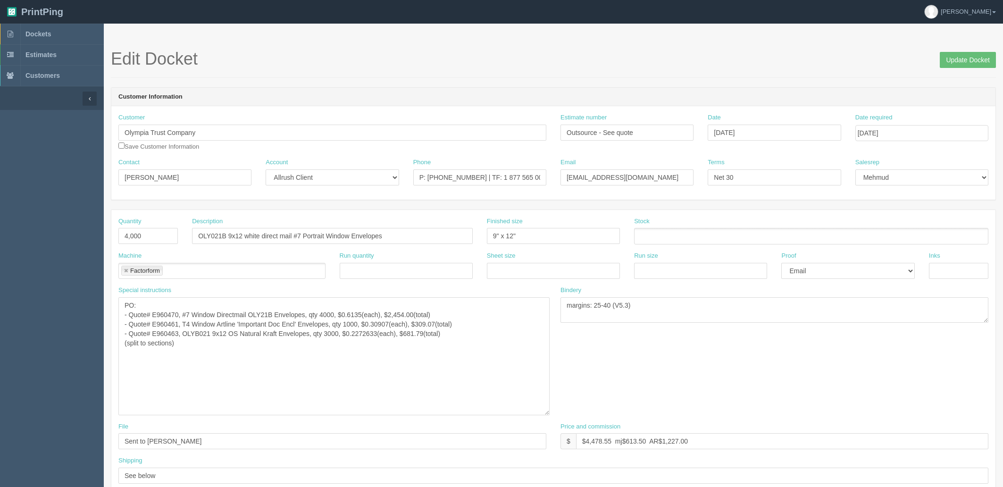 The image size is (1003, 487). I want to click on label: Machine, so click(130, 256).